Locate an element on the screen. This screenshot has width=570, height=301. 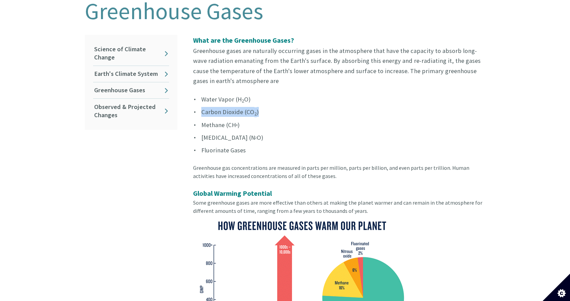
li: Carbon Dioxide (CO ) is located at coordinates (339, 112).